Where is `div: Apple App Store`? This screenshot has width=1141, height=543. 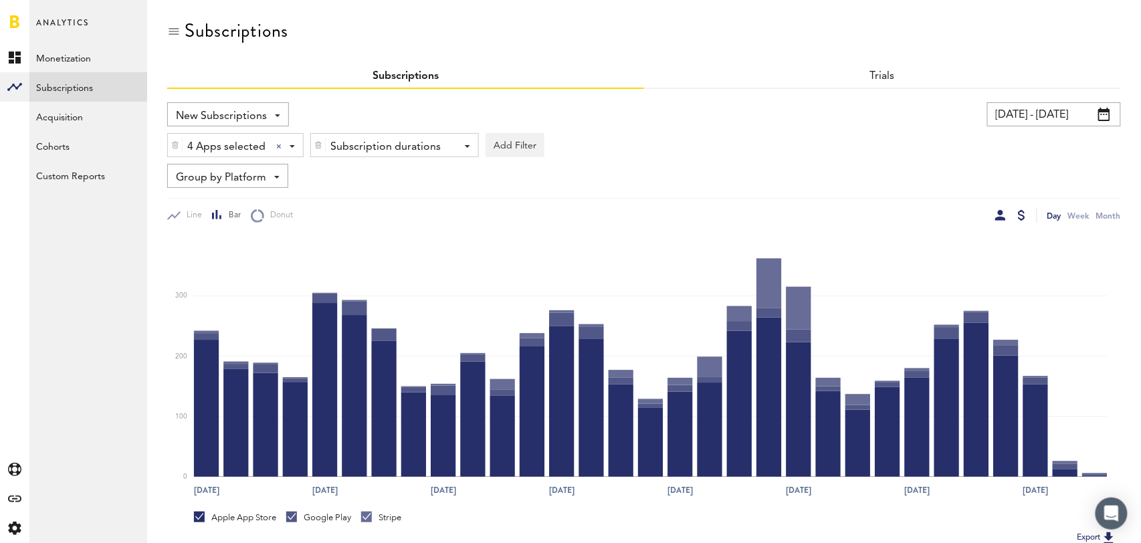
div: Apple App Store is located at coordinates (235, 518).